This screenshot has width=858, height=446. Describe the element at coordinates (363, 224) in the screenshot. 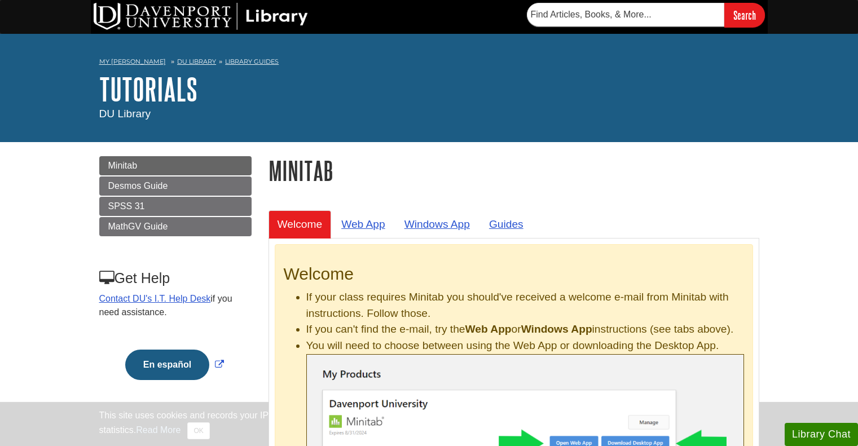

I see `a: Web App` at that location.